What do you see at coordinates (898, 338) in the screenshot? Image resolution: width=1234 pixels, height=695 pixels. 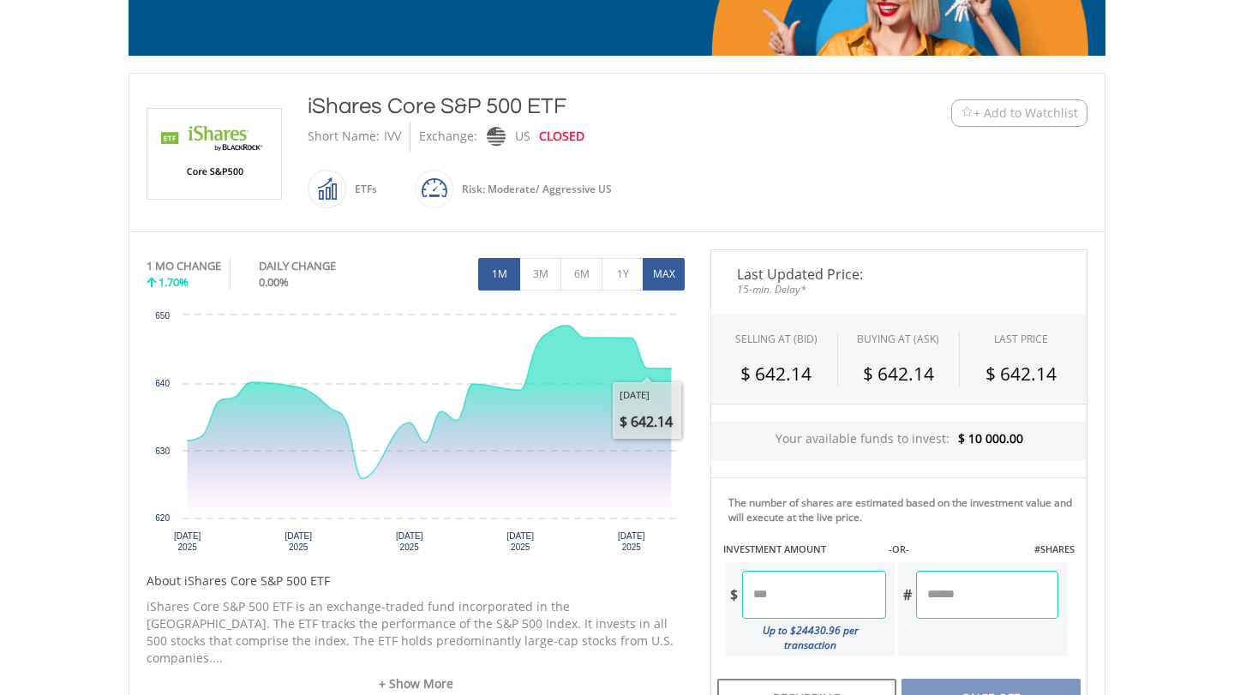 I see `span: BUYING AT (ASK)` at bounding box center [898, 338].